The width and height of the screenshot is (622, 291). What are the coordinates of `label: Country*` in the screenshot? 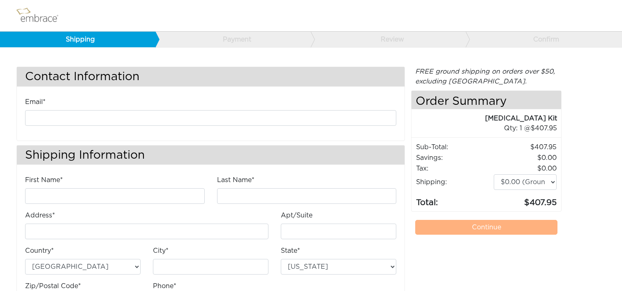 It's located at (39, 251).